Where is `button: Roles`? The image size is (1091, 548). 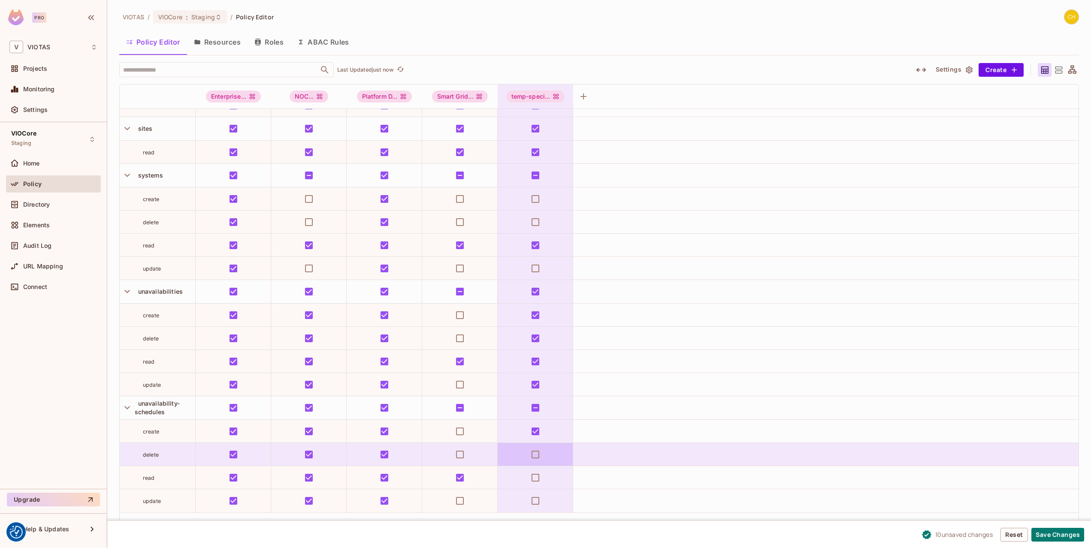
button: Roles is located at coordinates (269, 42).